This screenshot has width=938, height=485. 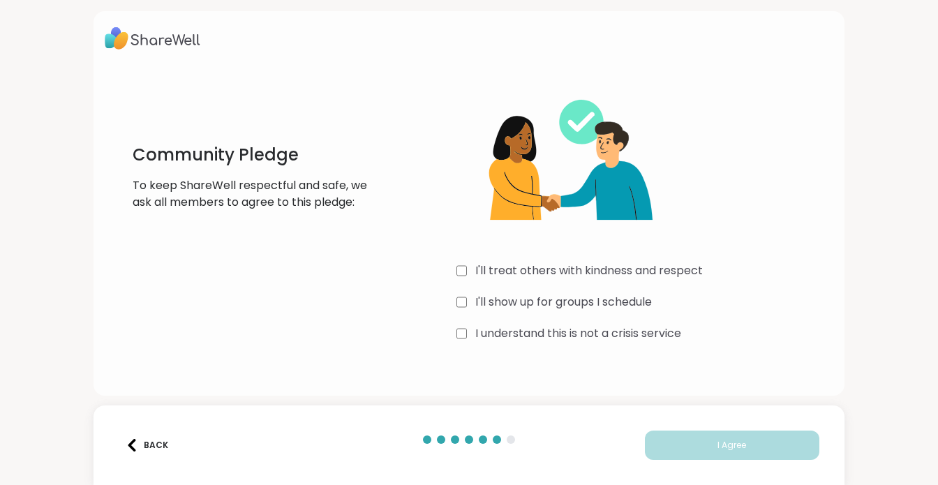 I want to click on img: ShareWell Logo, so click(x=152, y=38).